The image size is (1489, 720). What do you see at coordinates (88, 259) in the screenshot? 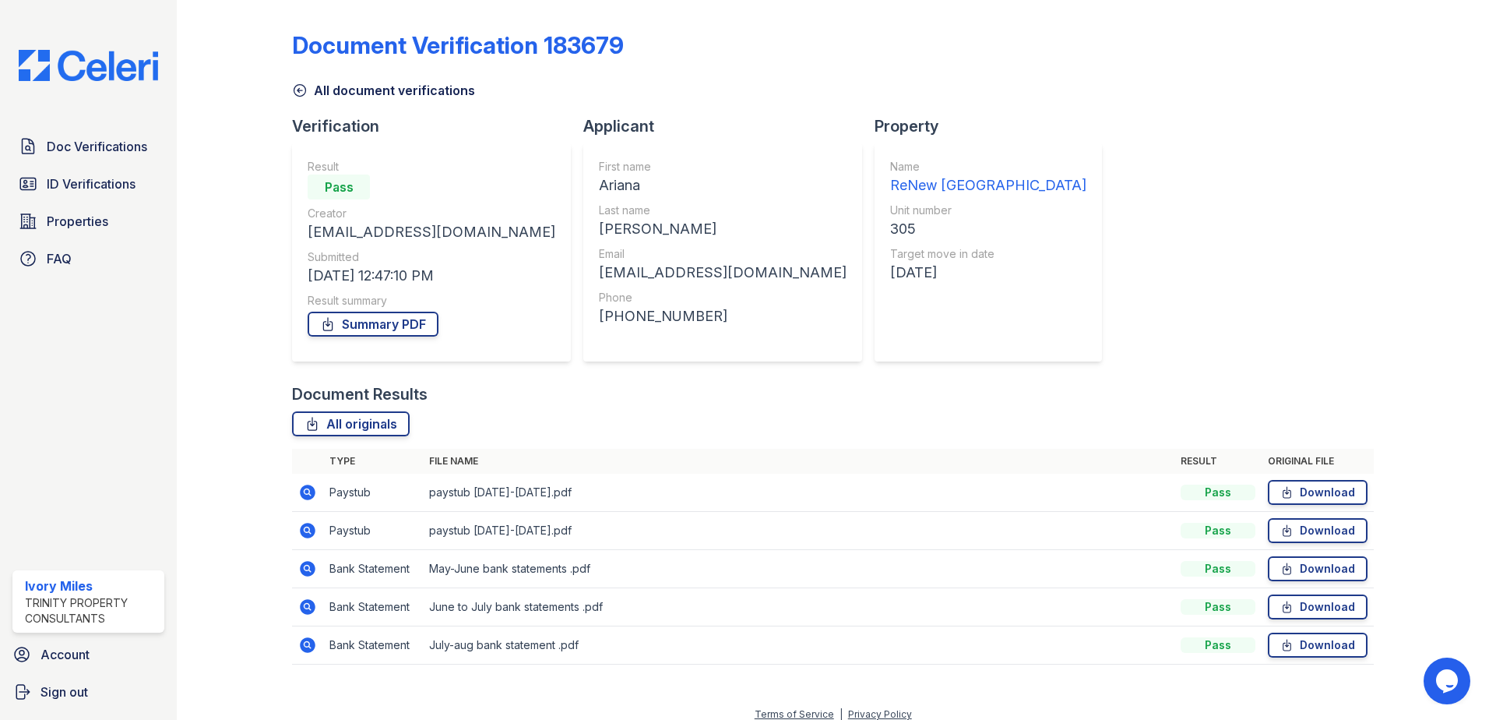
I see `a: FAQ` at bounding box center [88, 259].